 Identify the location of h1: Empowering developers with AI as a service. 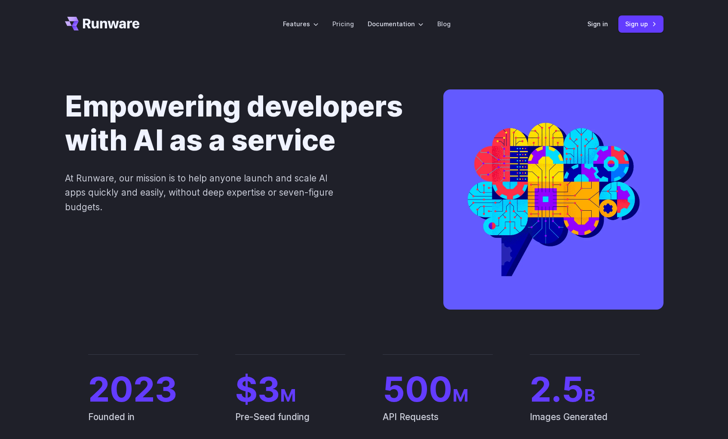
(241, 123).